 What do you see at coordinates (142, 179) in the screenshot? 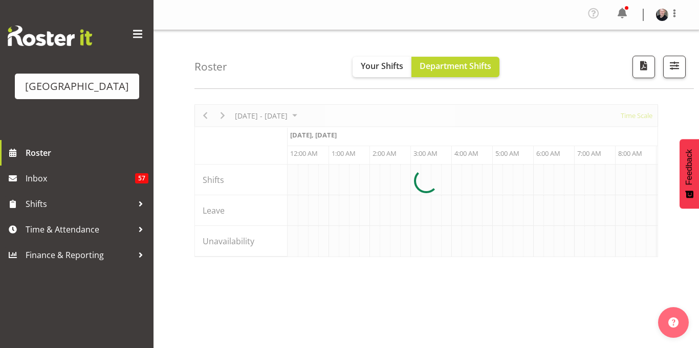
I see `span: 57` at bounding box center [142, 179].